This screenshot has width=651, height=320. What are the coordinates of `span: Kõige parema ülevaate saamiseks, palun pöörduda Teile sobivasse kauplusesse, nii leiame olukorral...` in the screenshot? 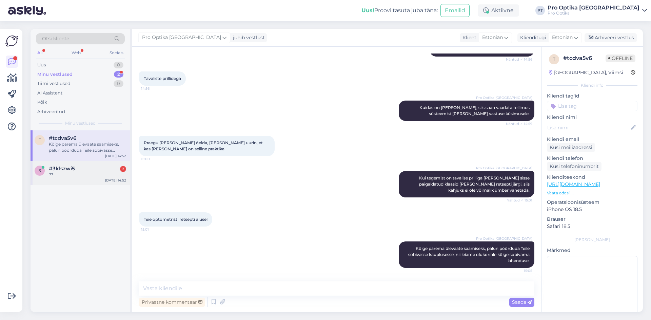 It's located at (469, 255).